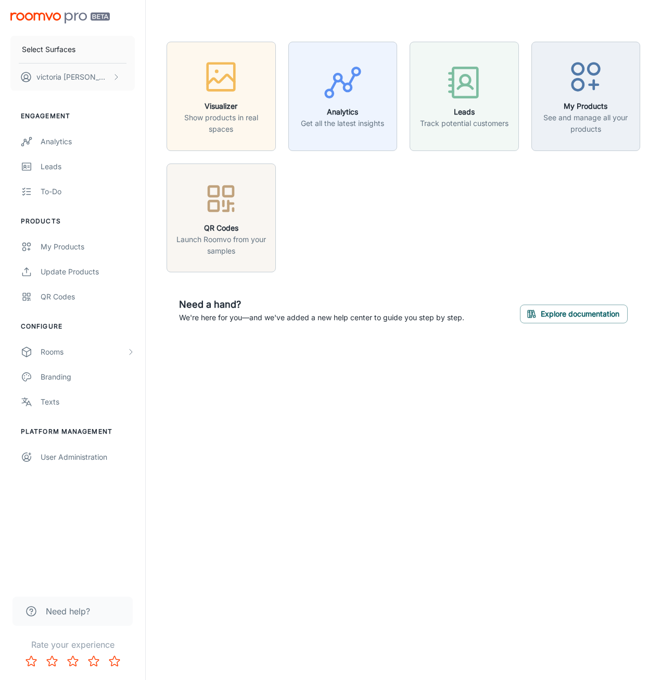  What do you see at coordinates (221, 96) in the screenshot?
I see `button: VisualizerShow products in real spaces` at bounding box center [221, 96].